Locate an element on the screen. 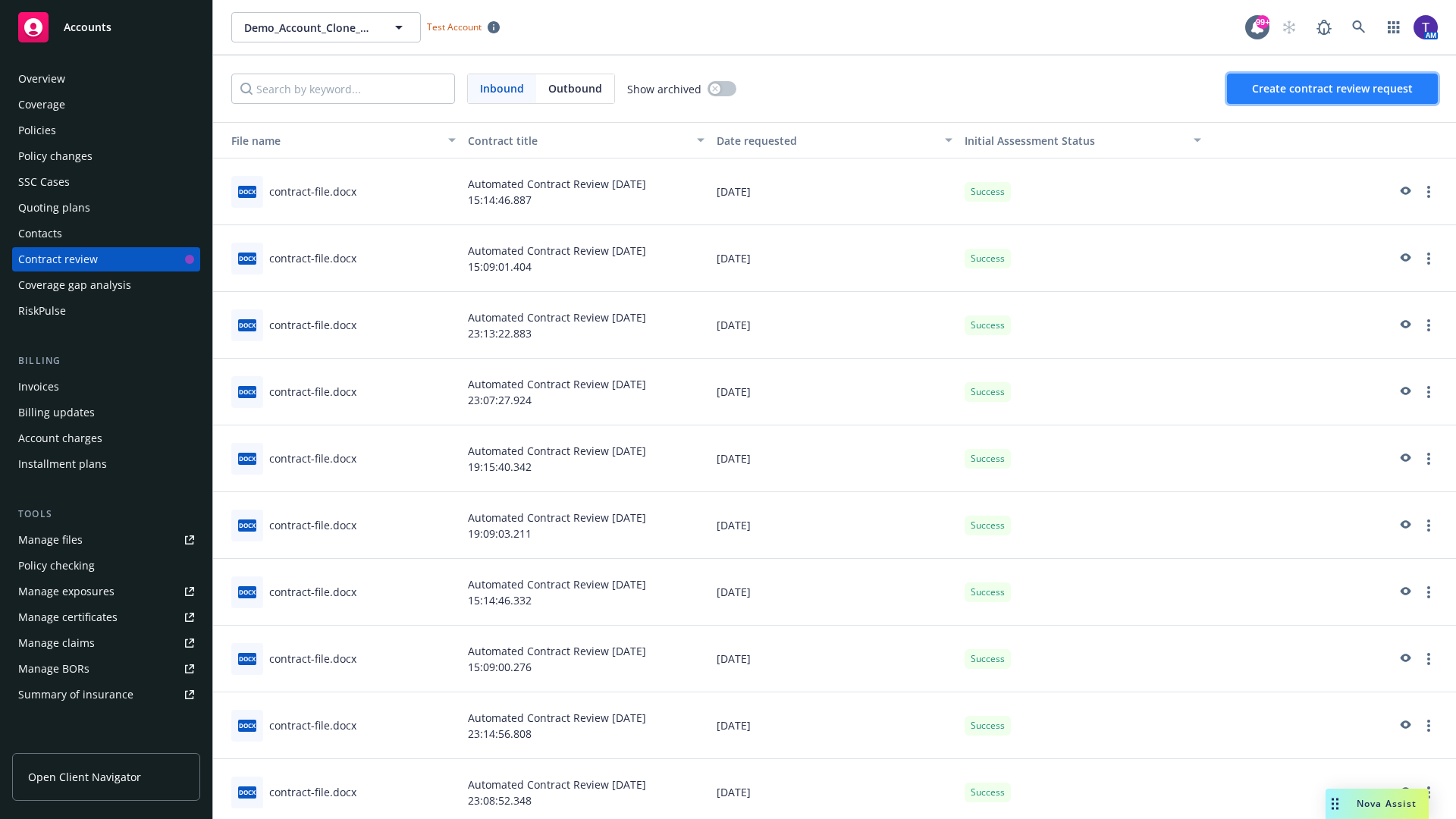  a: Summary of insurance is located at coordinates (106, 694).